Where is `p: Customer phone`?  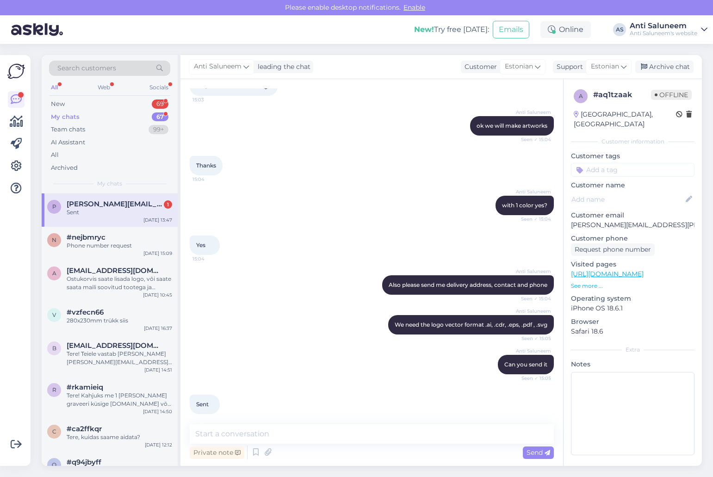 p: Customer phone is located at coordinates (632, 238).